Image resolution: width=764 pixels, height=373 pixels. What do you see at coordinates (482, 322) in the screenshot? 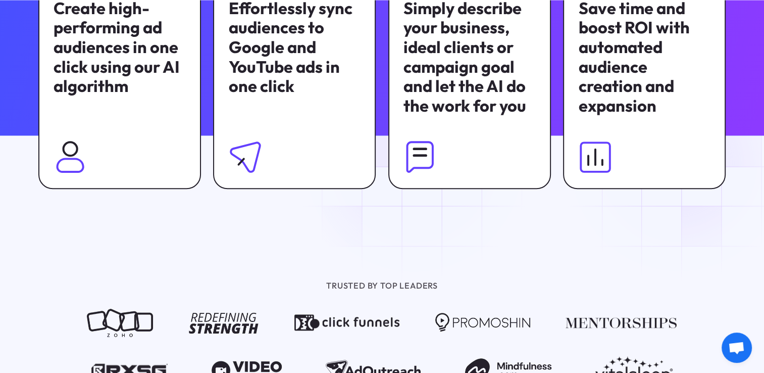
I see `img: Promoshin` at bounding box center [482, 322].